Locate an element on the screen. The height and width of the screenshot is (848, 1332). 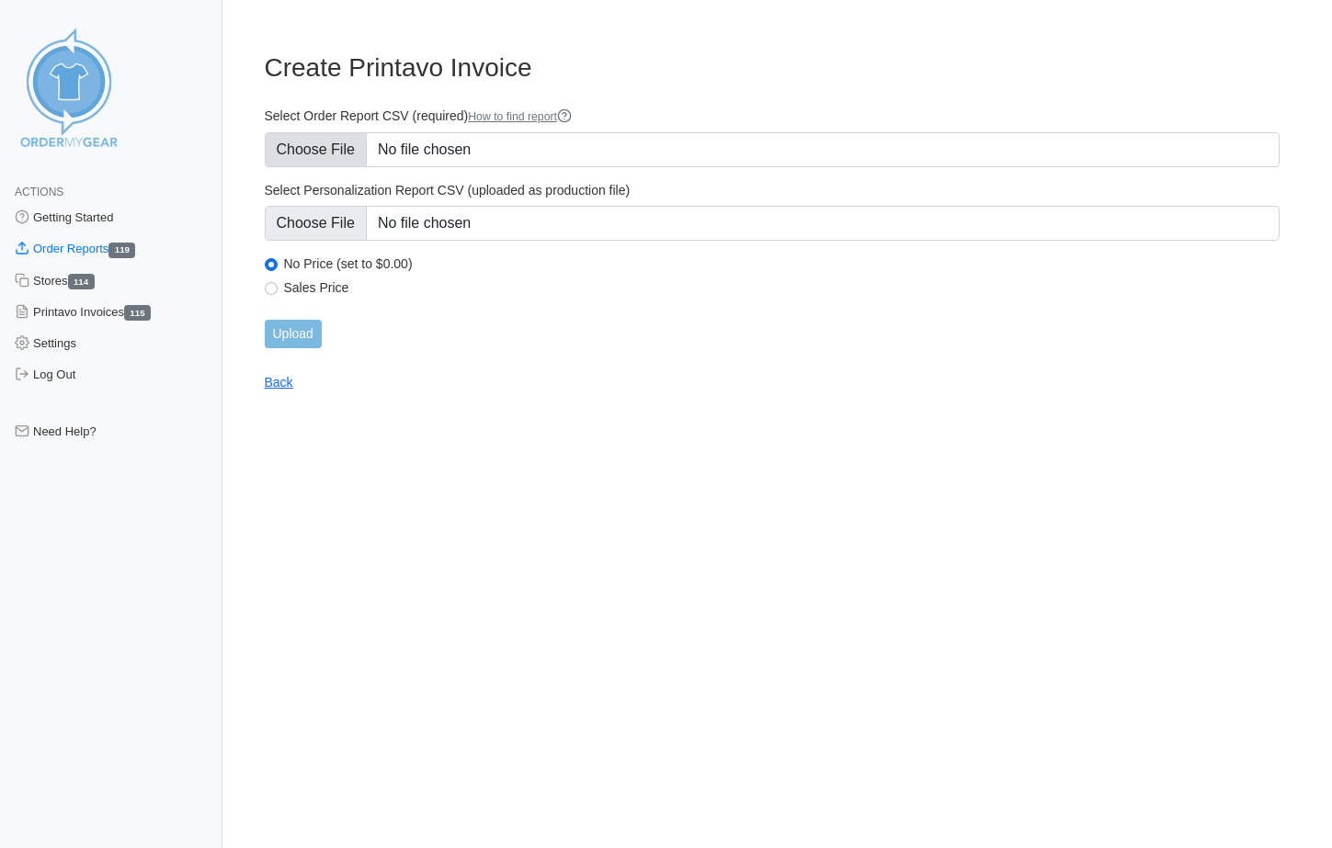
span: 114 is located at coordinates (81, 281).